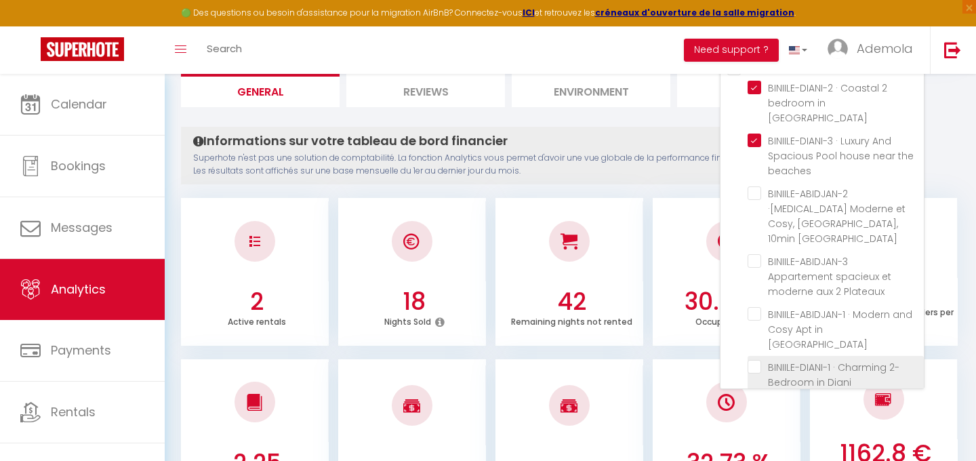  I want to click on a: ICI, so click(528, 12).